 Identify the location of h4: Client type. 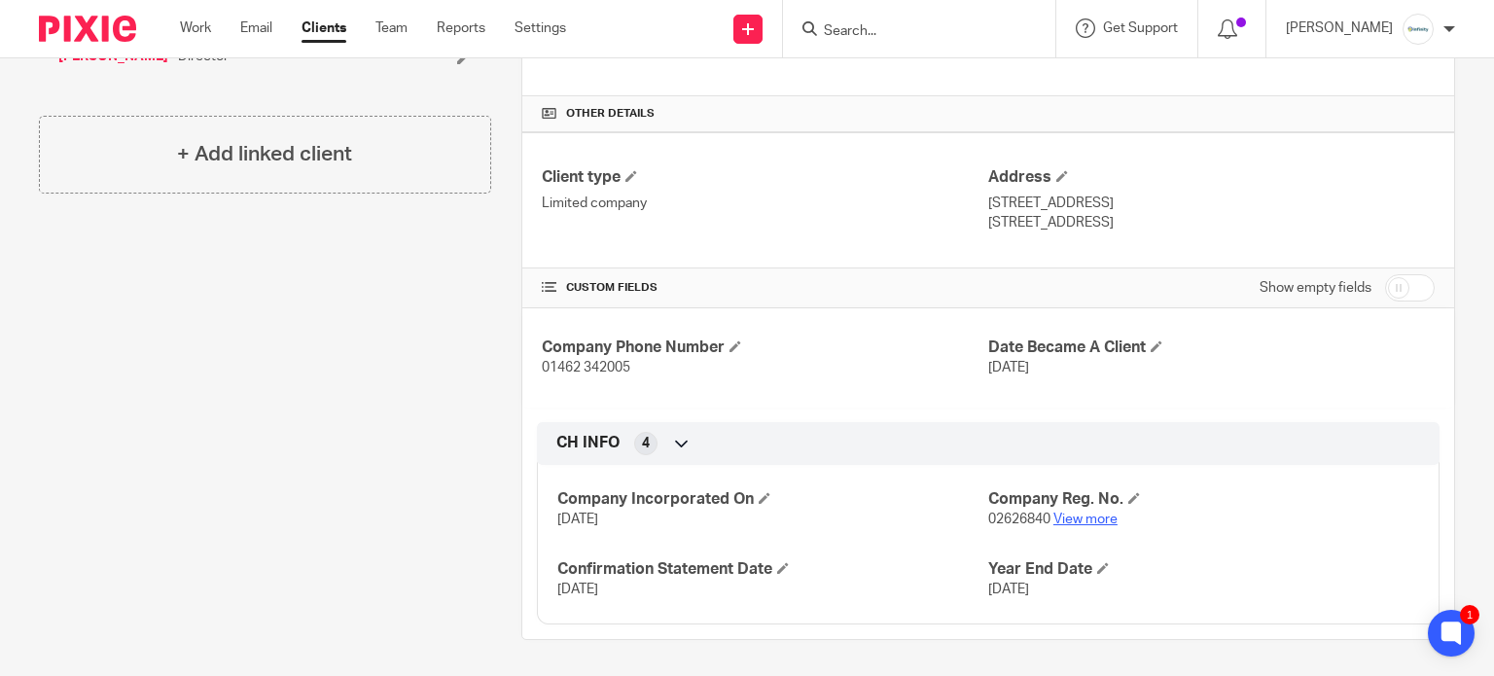
(765, 177).